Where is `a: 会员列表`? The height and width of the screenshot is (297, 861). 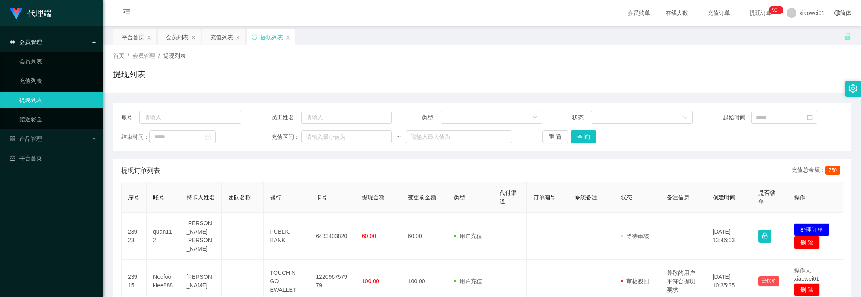 a: 会员列表 is located at coordinates (58, 61).